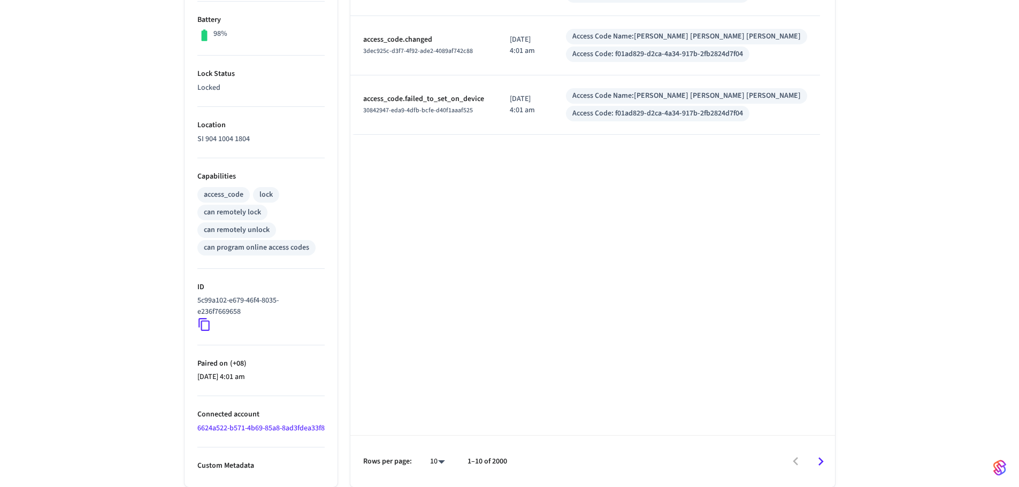 This screenshot has height=487, width=1019. What do you see at coordinates (261, 287) in the screenshot?
I see `p: ID` at bounding box center [261, 287].